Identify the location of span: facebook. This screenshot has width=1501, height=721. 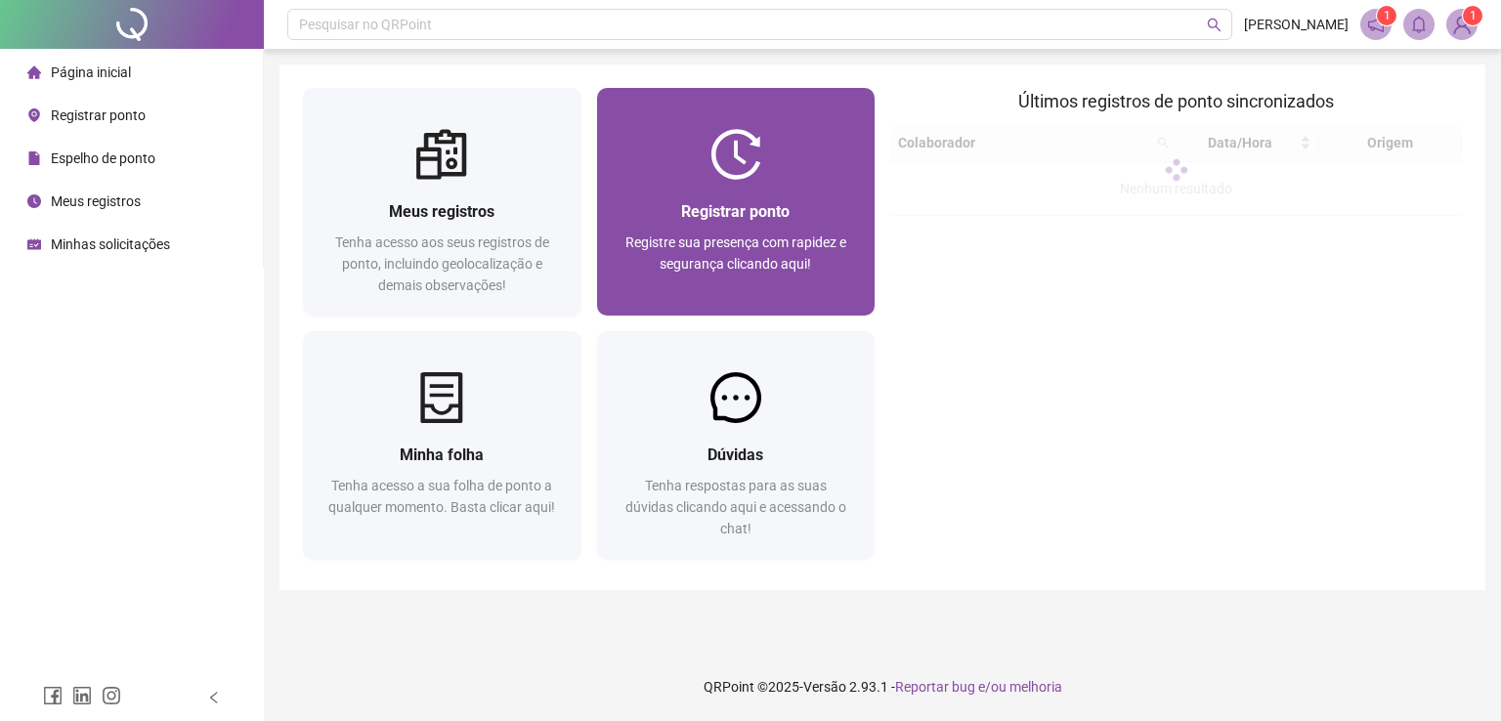
(53, 696).